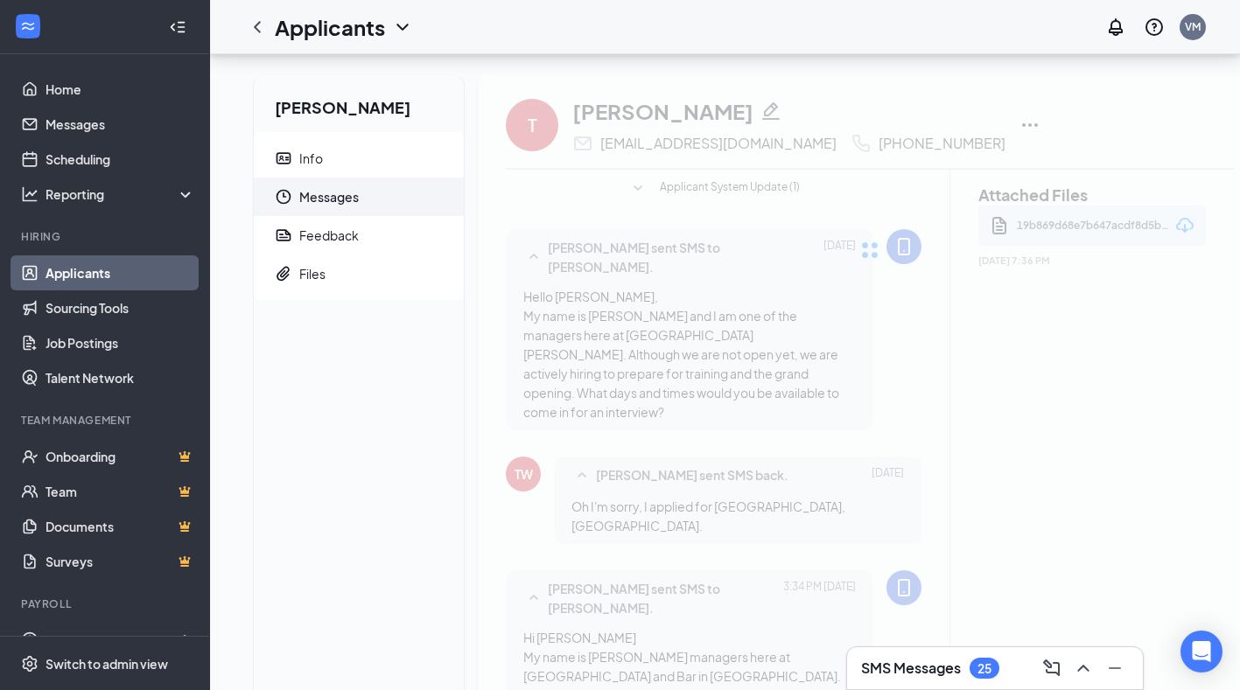 The height and width of the screenshot is (690, 1240). Describe the element at coordinates (1115, 668) in the screenshot. I see `svg: Minimize` at that location.